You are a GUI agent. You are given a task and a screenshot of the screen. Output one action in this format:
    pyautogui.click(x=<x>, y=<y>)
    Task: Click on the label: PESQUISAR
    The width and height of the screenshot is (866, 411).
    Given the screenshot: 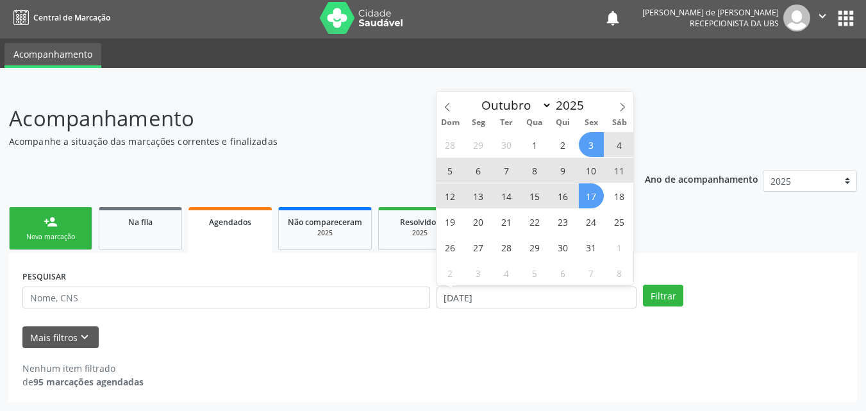 What is the action you would take?
    pyautogui.click(x=44, y=276)
    